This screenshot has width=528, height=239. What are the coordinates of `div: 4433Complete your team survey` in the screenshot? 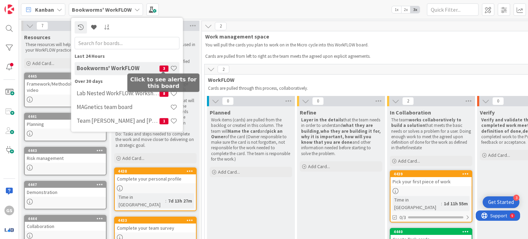 It's located at (155, 225).